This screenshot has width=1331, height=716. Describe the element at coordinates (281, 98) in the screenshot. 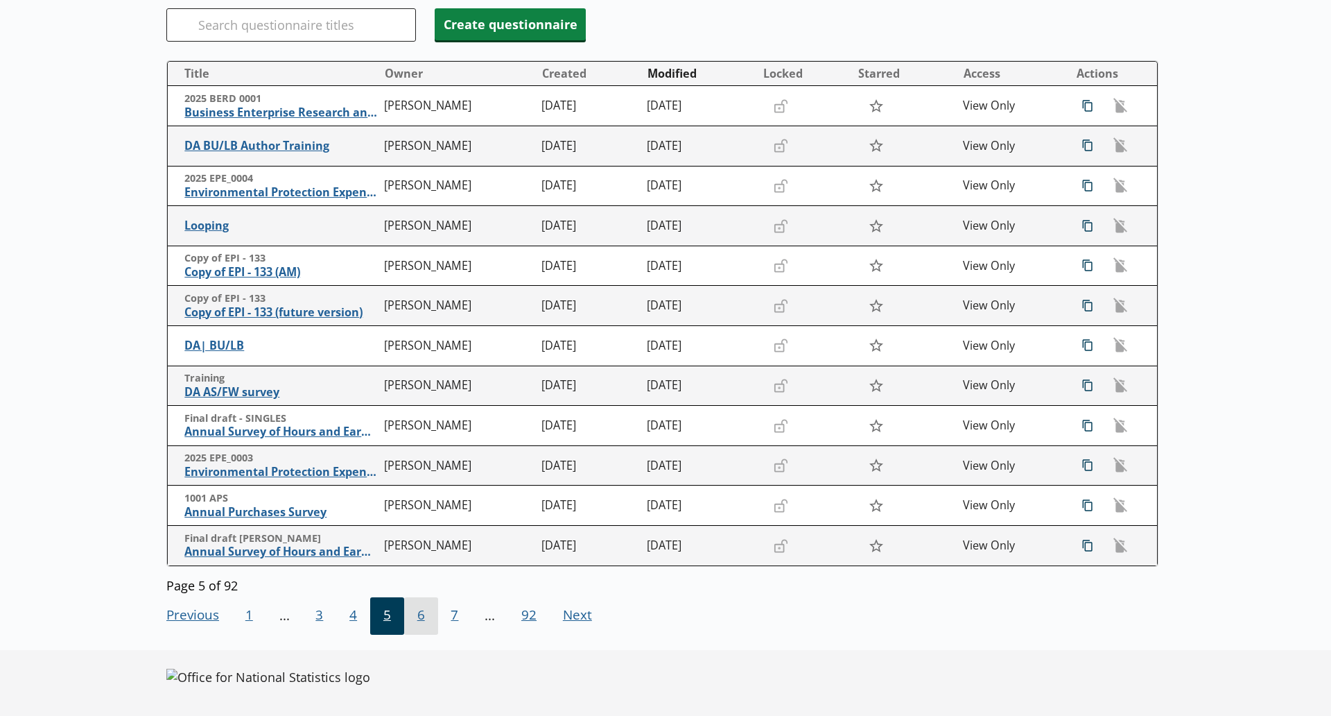

I see `span: 2025 BERD 0001` at that location.